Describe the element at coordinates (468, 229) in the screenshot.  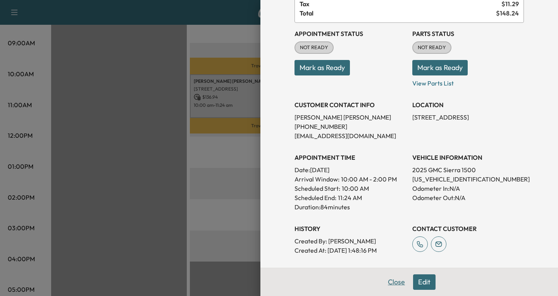
I see `h3: CONTACT CUSTOMER` at that location.